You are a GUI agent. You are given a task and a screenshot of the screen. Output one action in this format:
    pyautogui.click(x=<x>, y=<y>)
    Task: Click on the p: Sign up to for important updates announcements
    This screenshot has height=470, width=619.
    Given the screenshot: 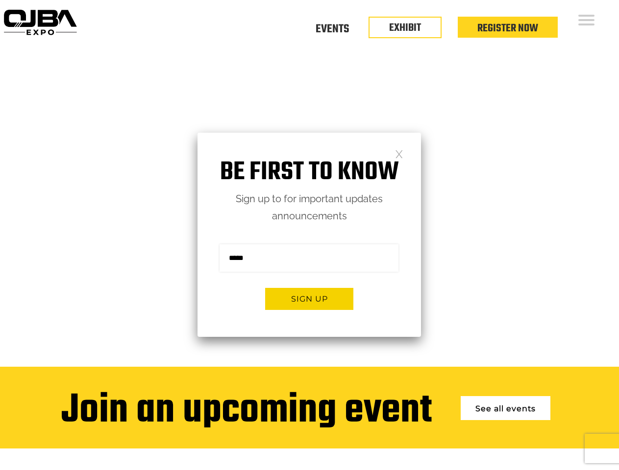 What is the action you would take?
    pyautogui.click(x=309, y=208)
    